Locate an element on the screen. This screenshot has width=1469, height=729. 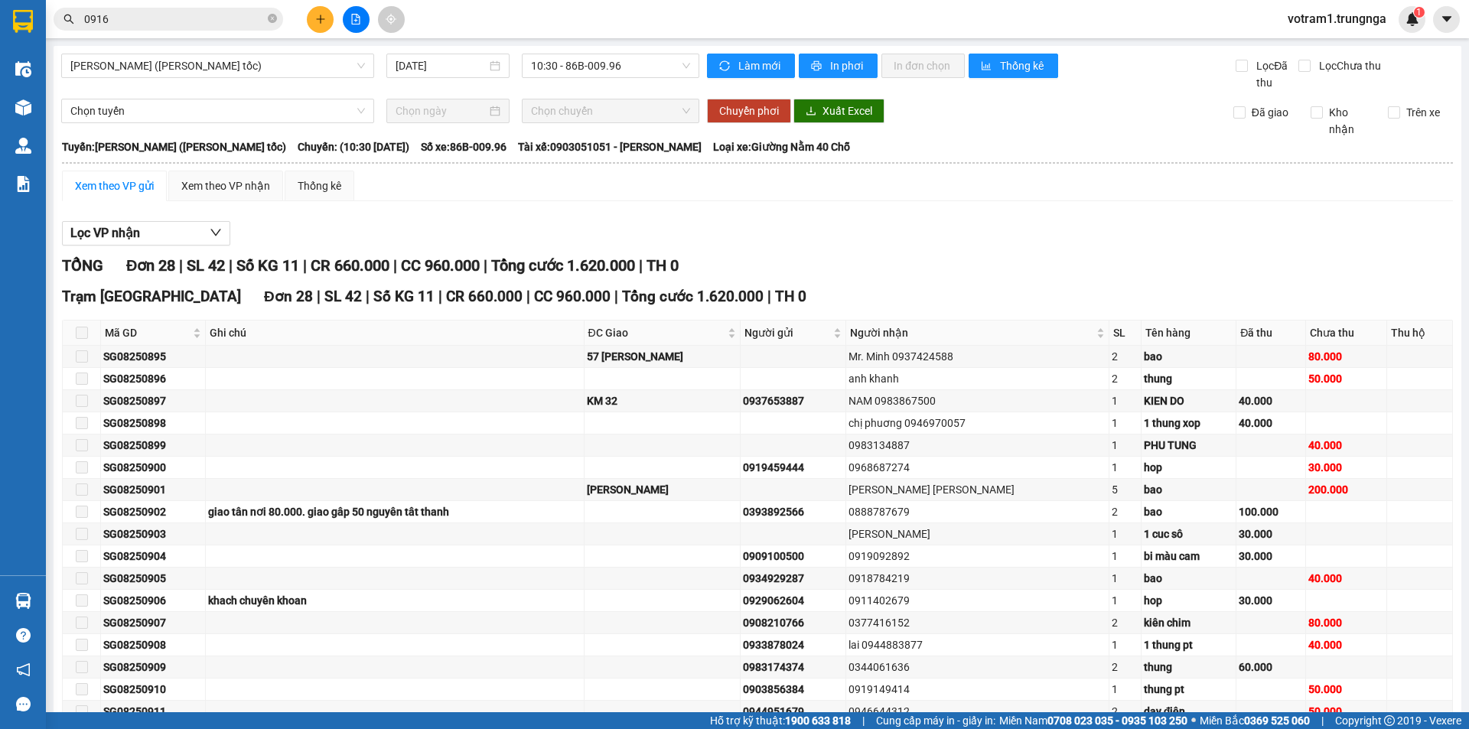
div: khach chuyên khoan is located at coordinates (395, 601).